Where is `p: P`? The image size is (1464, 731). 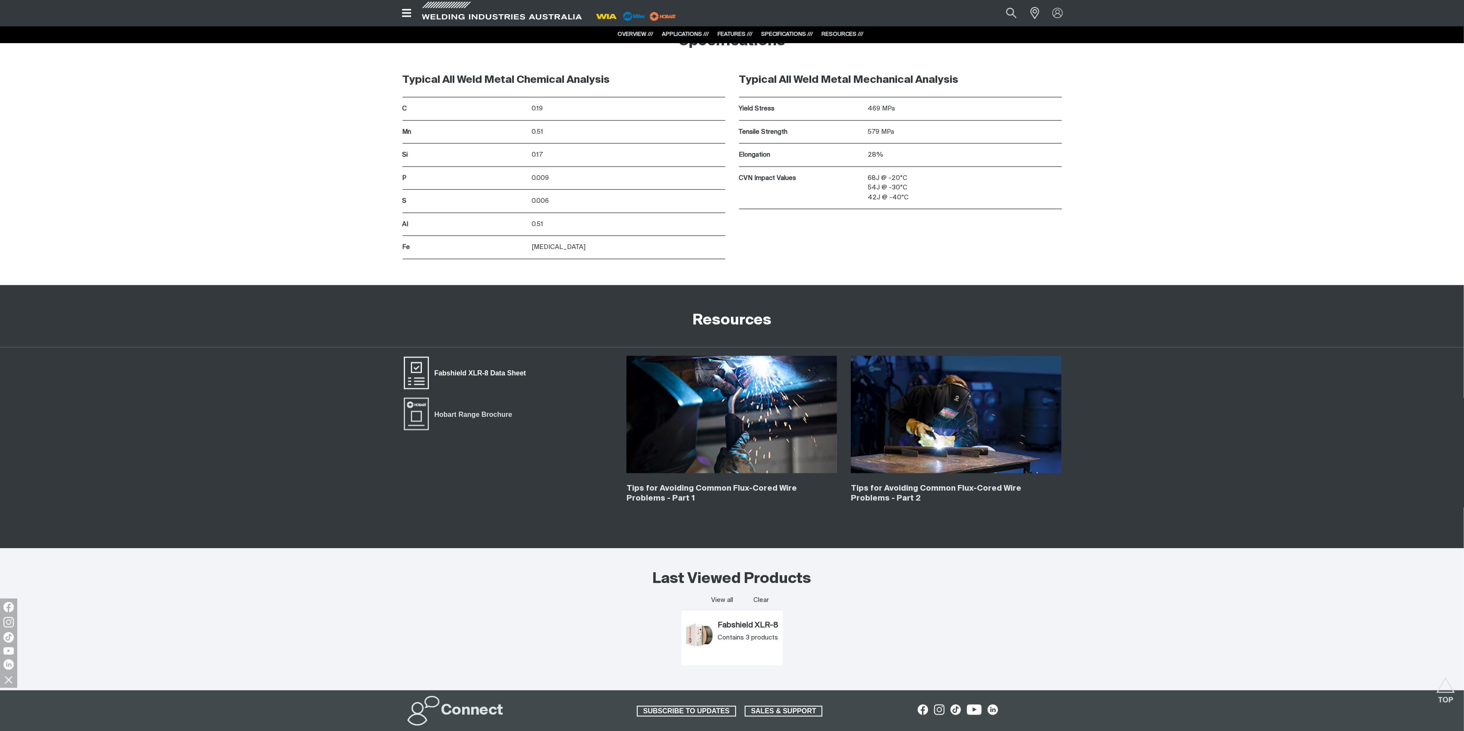
p: P is located at coordinates (465, 178).